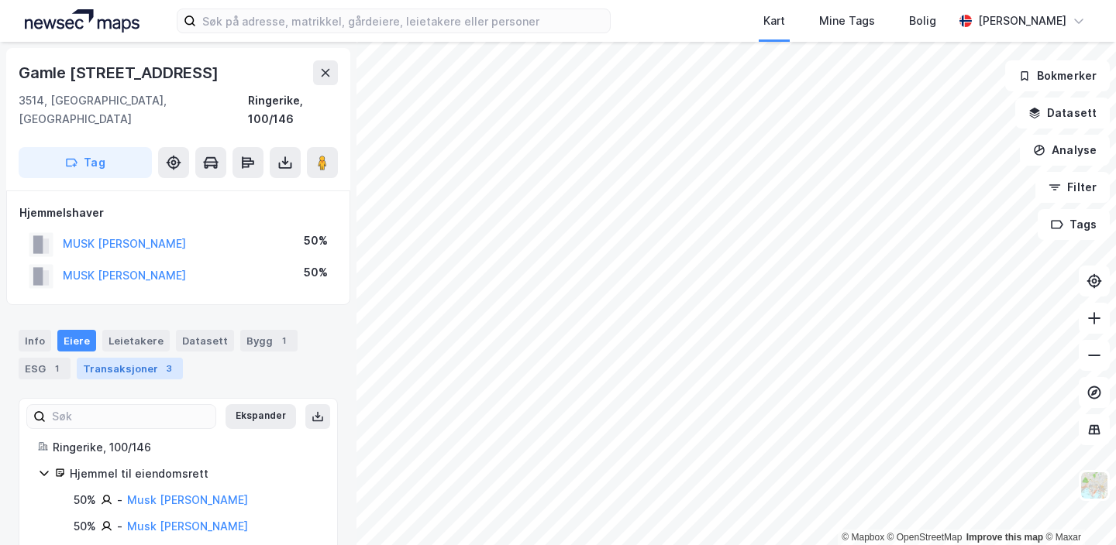 The width and height of the screenshot is (1116, 545). Describe the element at coordinates (44, 369) in the screenshot. I see `div: ESG` at that location.